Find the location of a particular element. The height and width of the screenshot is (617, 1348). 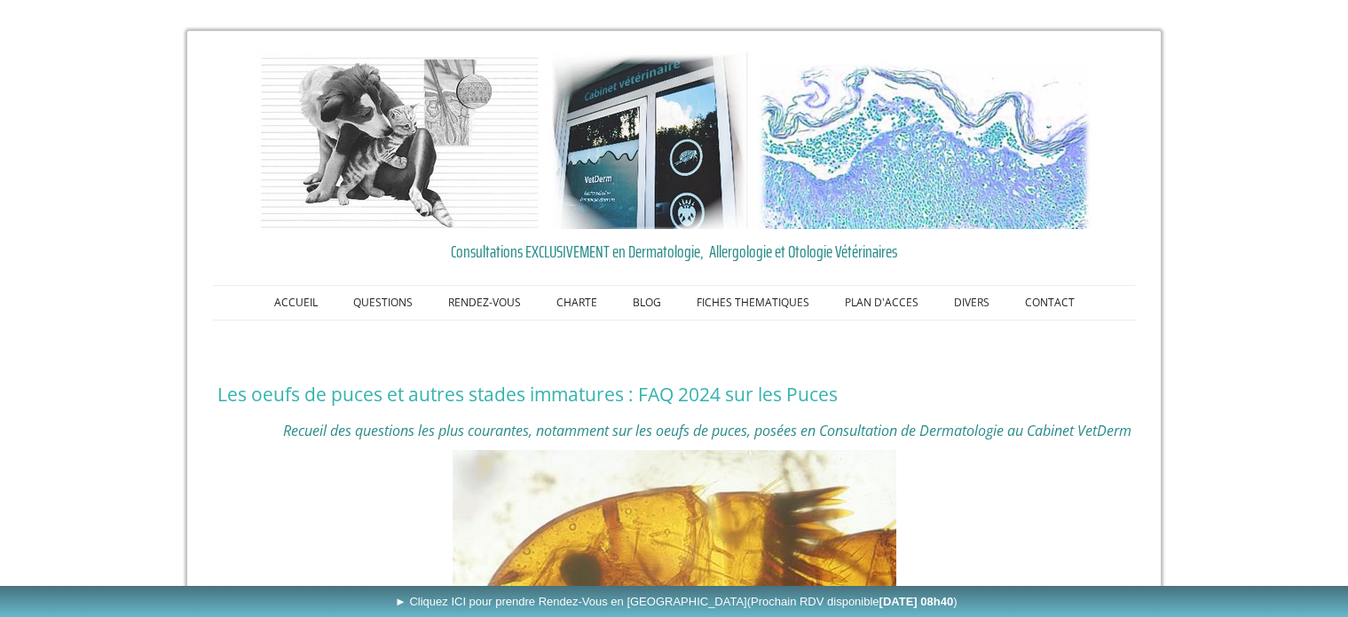

a: Consultations EXCLUSIVEMENT en Dermatologie, Allergologie et Otologie Vétérinaires is located at coordinates (675, 251).